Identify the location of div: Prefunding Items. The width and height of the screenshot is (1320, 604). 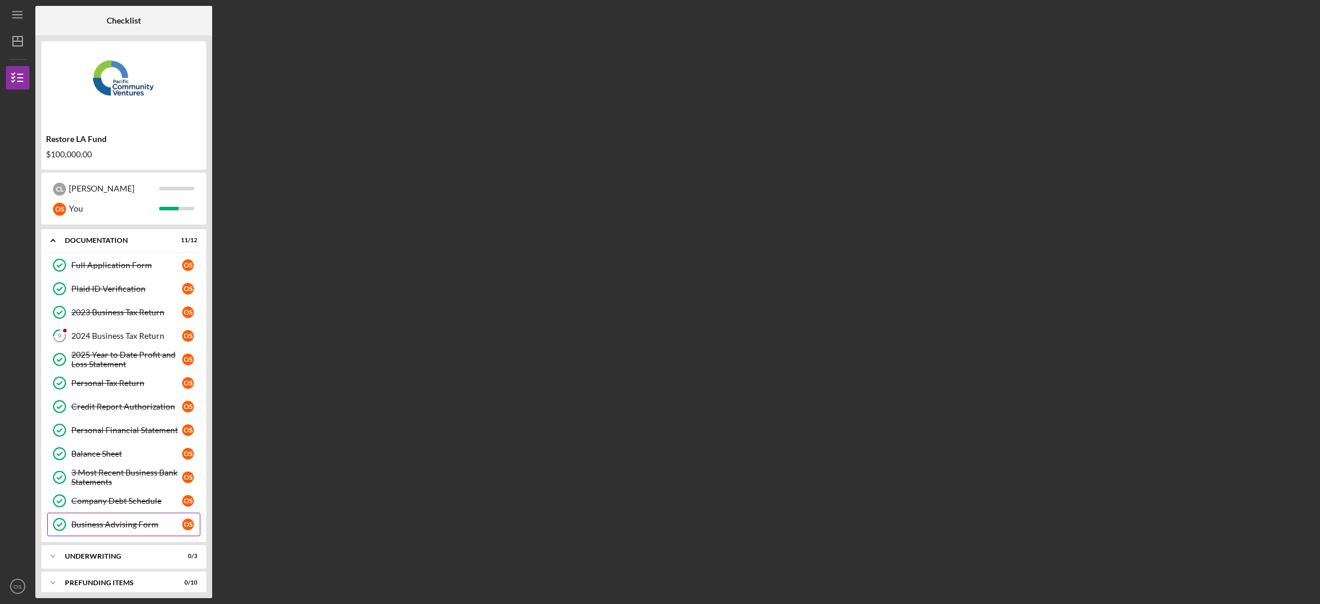
(116, 583).